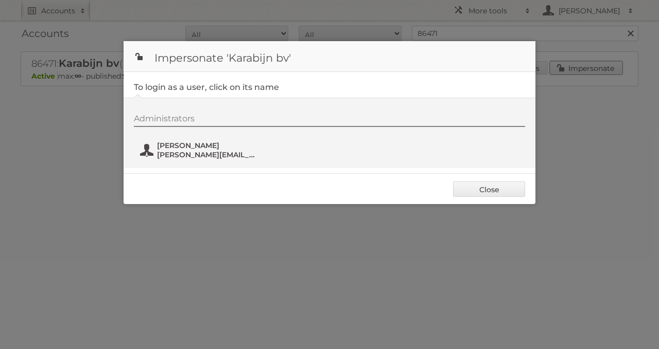 The width and height of the screenshot is (659, 349). I want to click on legend: To login as a user, click on its name, so click(206, 87).